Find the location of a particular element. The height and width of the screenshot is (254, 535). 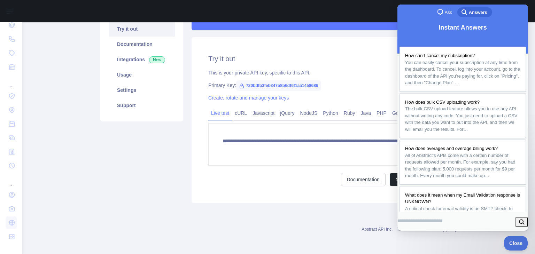

a: NodeJS is located at coordinates (309, 113).